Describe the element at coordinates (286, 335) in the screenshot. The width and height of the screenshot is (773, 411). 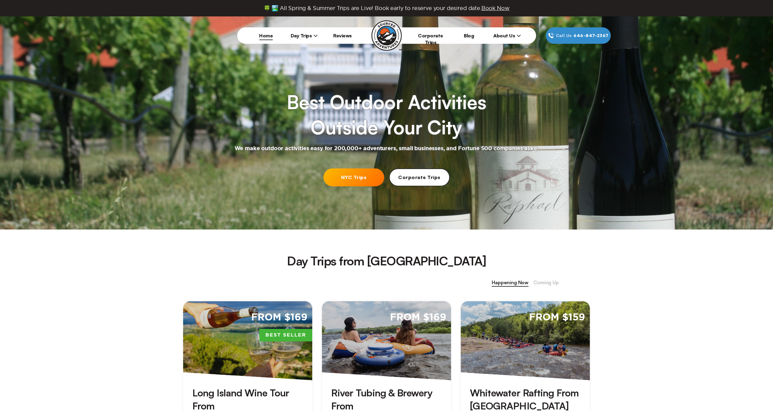
I see `span: Best Seller` at that location.